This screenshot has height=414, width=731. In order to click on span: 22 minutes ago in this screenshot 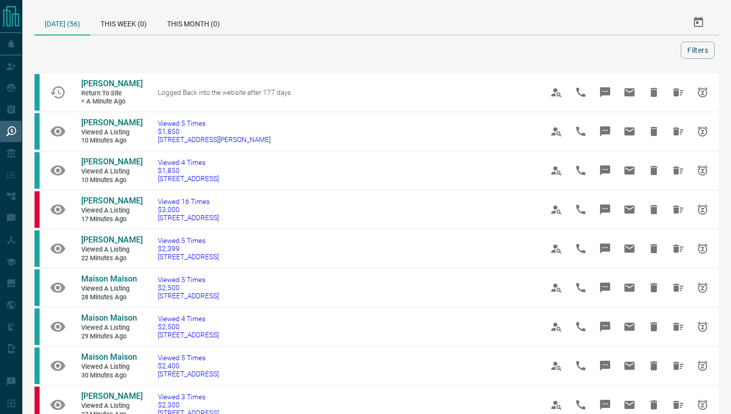, I will do `click(112, 258)`.